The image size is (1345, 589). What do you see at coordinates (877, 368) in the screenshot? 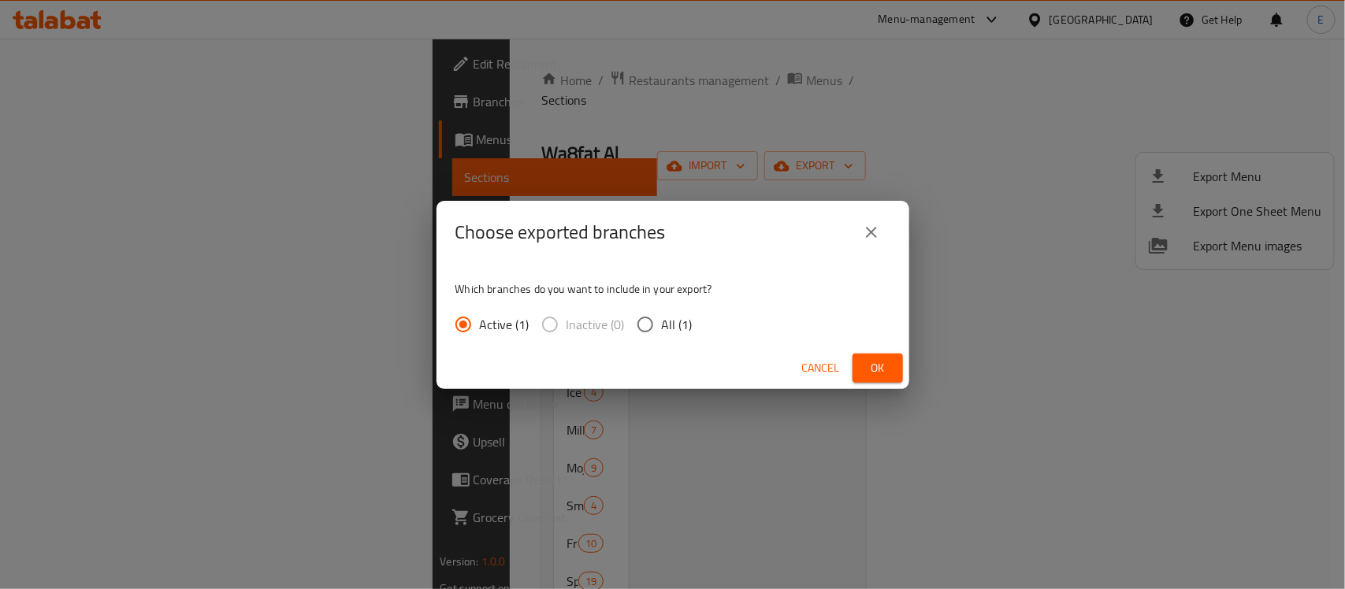
I see `button: Ok` at bounding box center [877, 368].